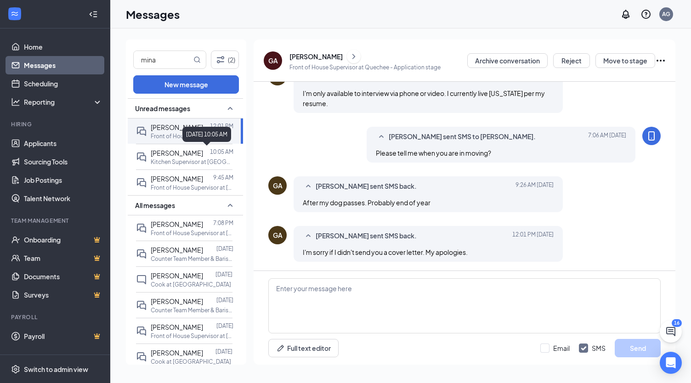 The width and height of the screenshot is (691, 383). What do you see at coordinates (16, 102) in the screenshot?
I see `svg: Analysis` at bounding box center [16, 102].